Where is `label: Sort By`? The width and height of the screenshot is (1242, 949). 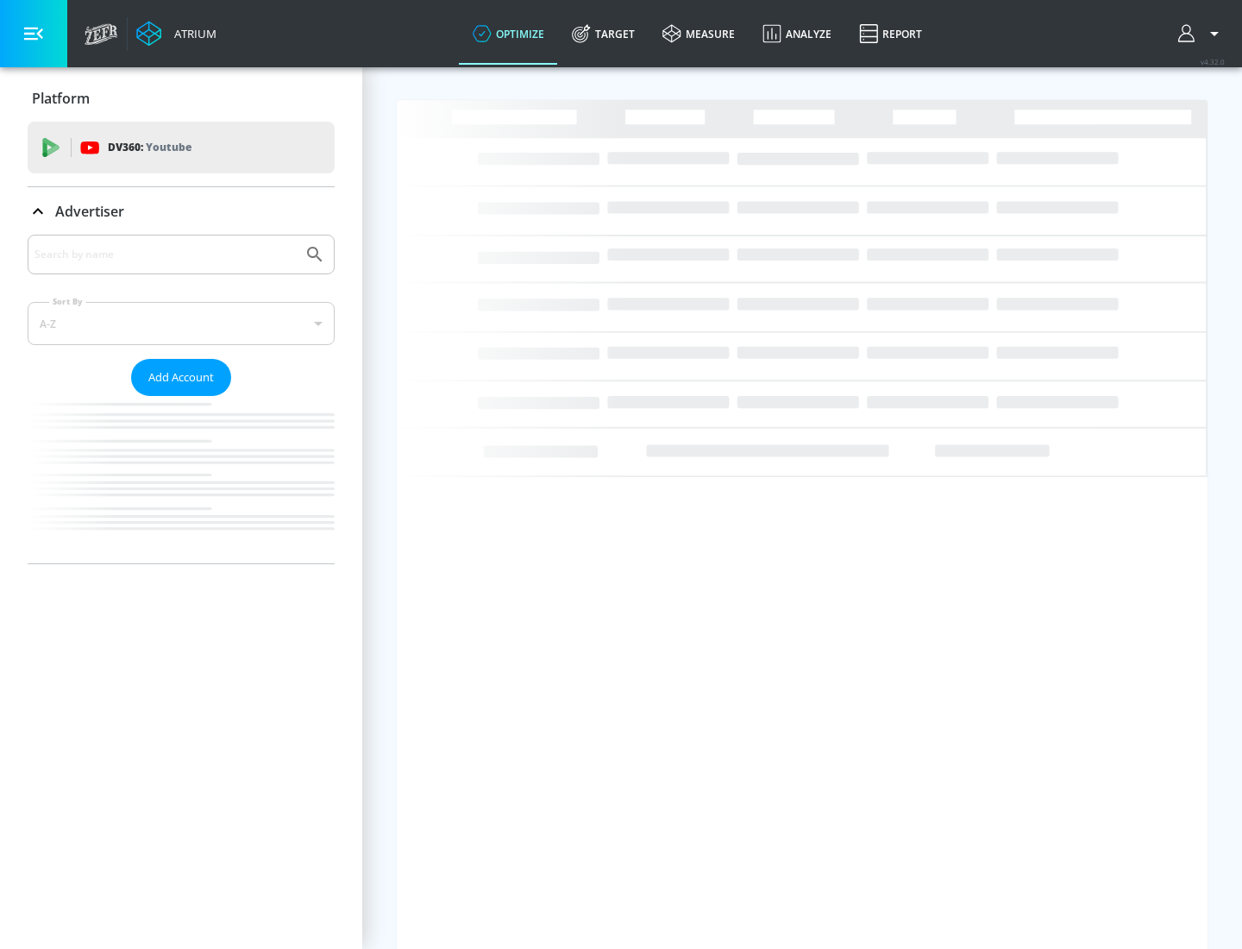 label: Sort By is located at coordinates (67, 301).